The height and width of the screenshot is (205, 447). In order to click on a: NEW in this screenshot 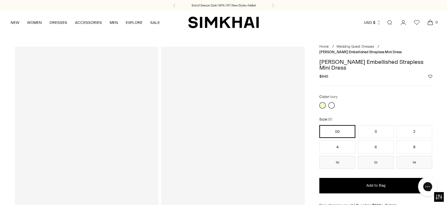, I will do `click(15, 23)`.